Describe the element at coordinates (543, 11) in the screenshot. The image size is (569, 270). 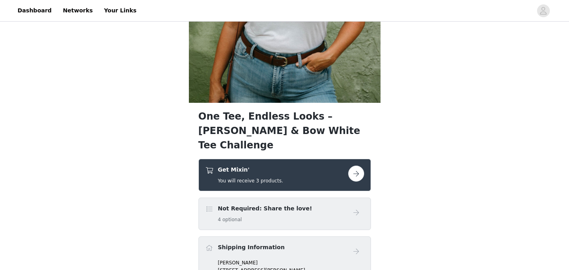
I see `div: avatar` at that location.